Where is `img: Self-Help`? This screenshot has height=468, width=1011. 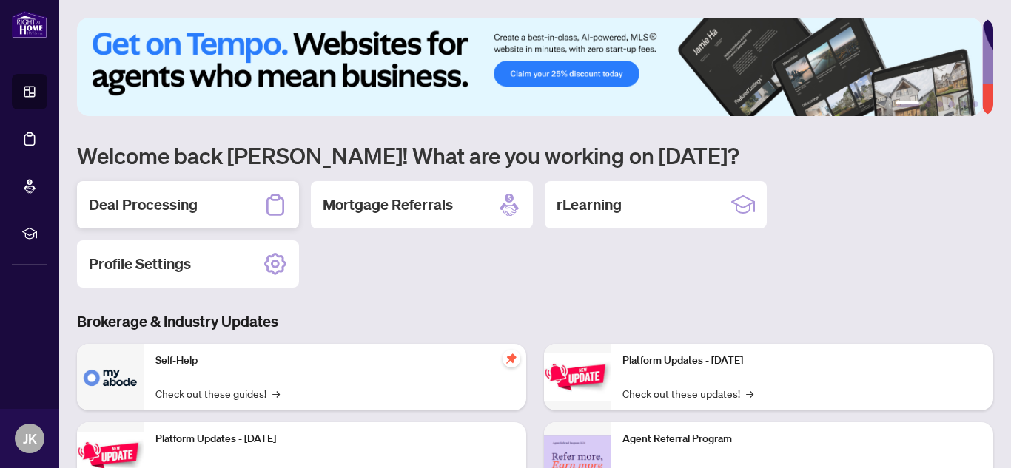
img: Self-Help is located at coordinates (110, 377).